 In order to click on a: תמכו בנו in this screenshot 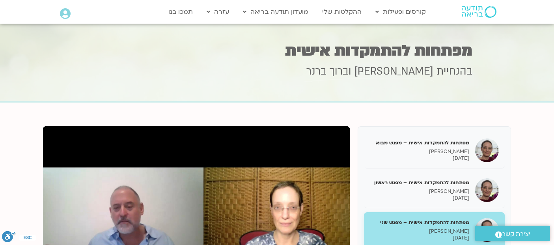, I will do `click(181, 12)`.